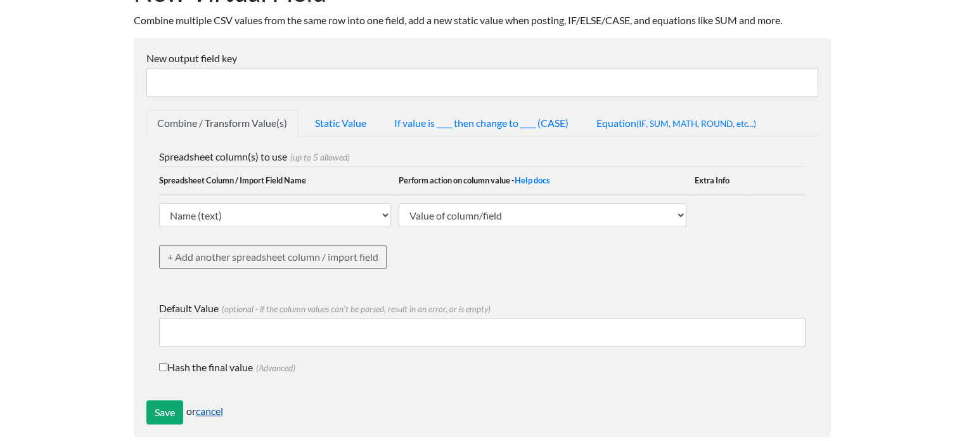 The width and height of the screenshot is (964, 441). What do you see at coordinates (482, 58) in the screenshot?
I see `label: New output field key` at bounding box center [482, 58].